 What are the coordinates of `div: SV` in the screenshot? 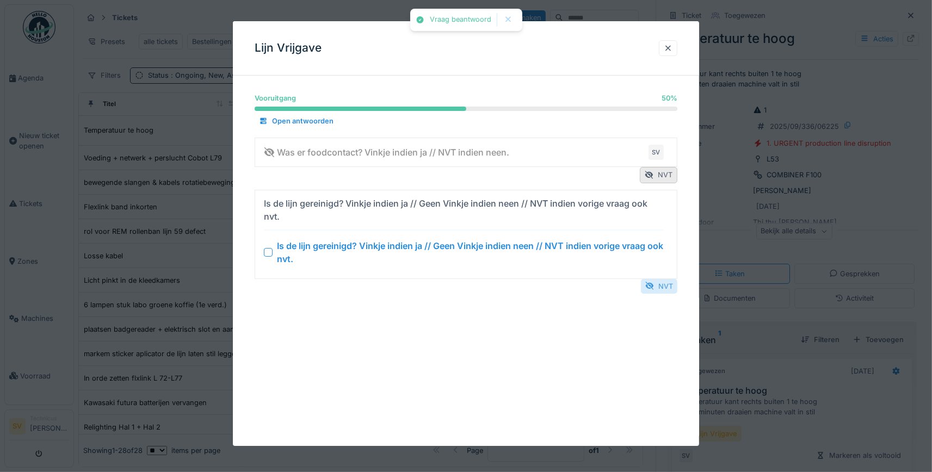 It's located at (656, 152).